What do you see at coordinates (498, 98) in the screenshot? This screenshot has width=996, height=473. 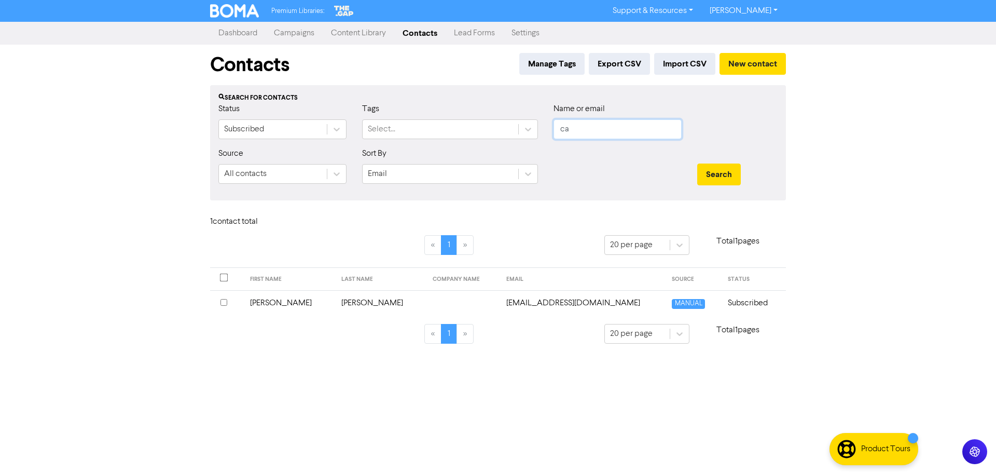 I see `div: Search for contacts` at bounding box center [498, 98].